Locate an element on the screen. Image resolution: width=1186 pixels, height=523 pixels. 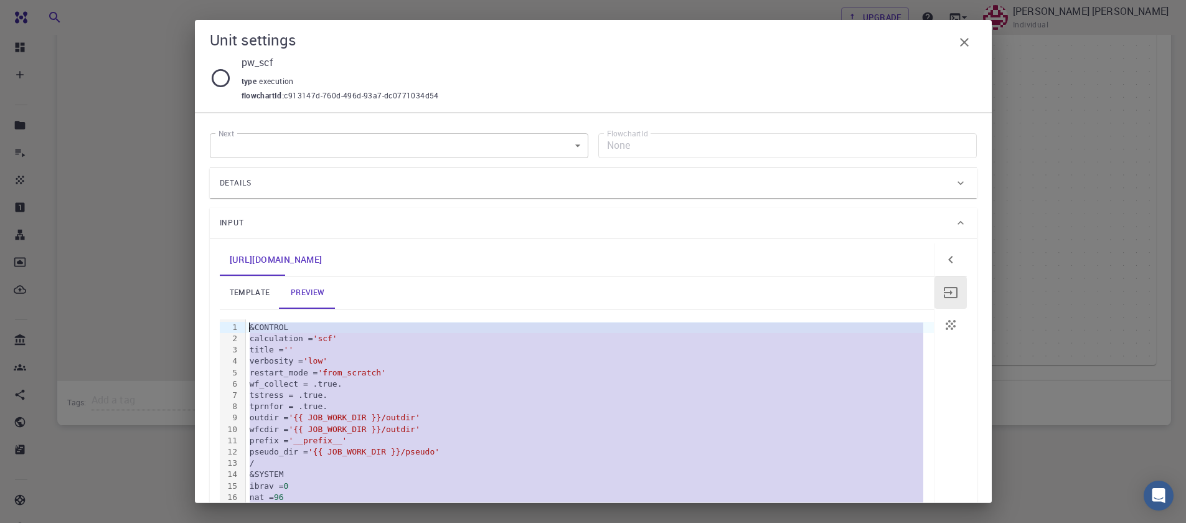
span: type is located at coordinates (250, 81).